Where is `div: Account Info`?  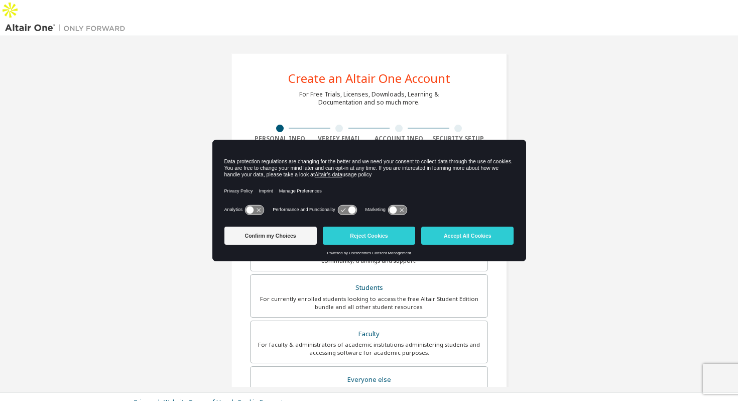 div: Account Info is located at coordinates (399, 139).